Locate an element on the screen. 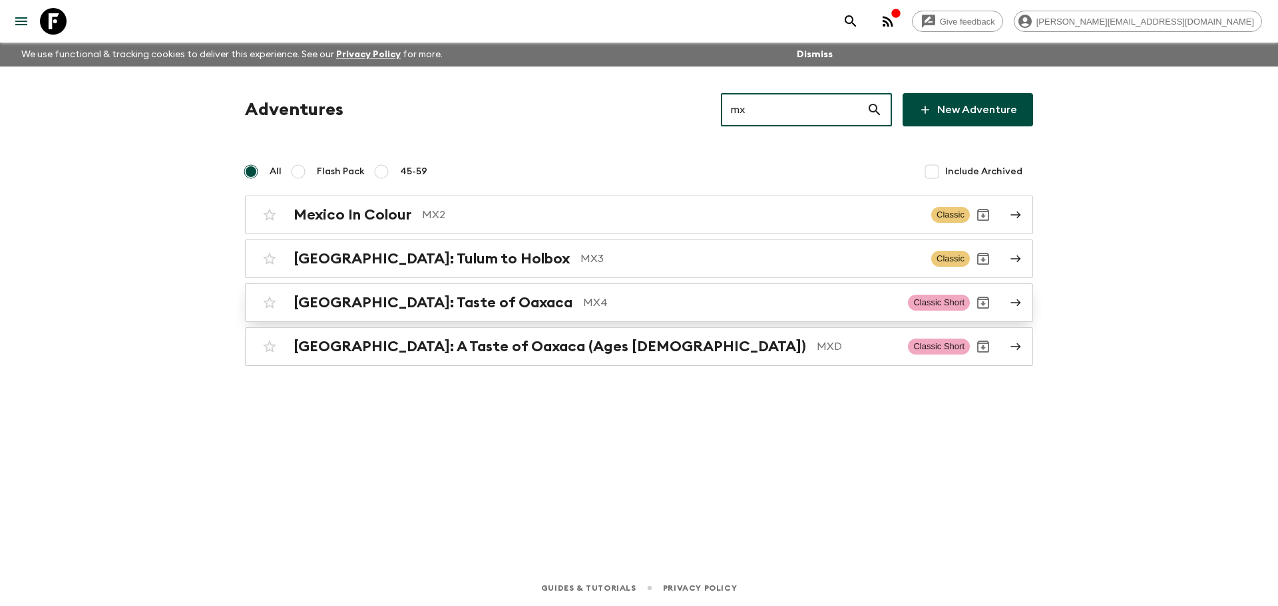 This screenshot has height=606, width=1278. a: Guides & Tutorials is located at coordinates (588, 588).